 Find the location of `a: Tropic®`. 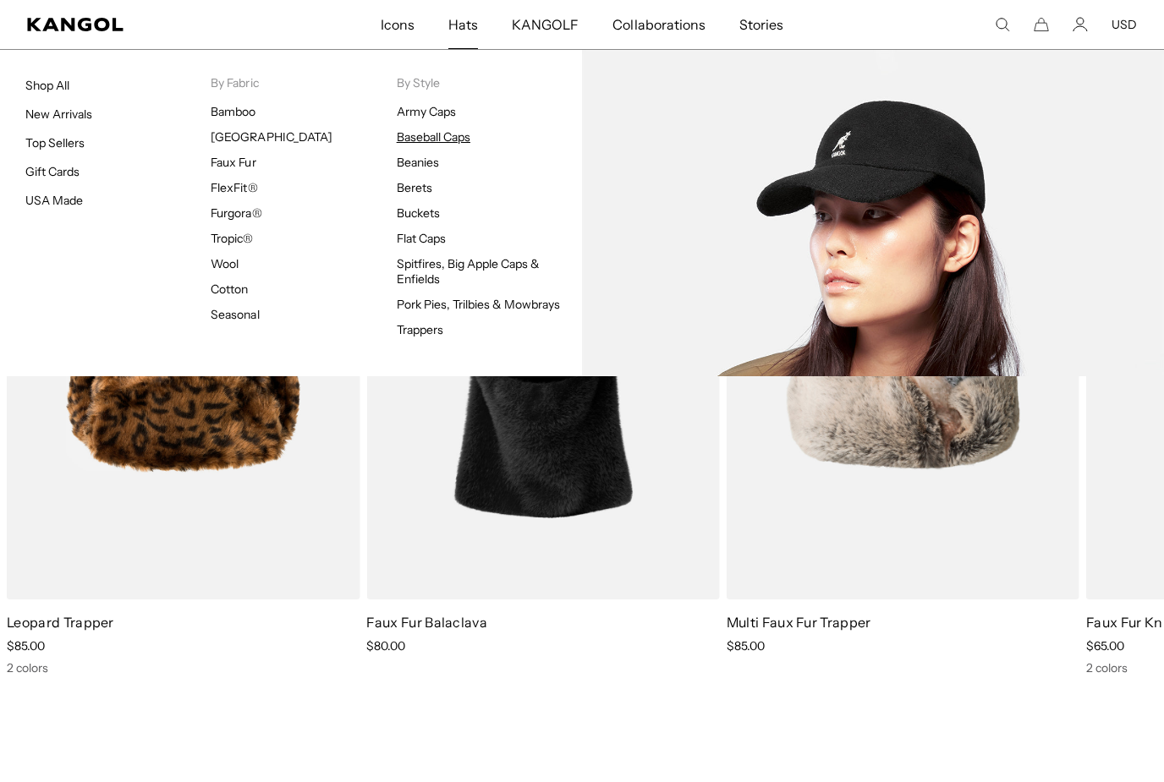

a: Tropic® is located at coordinates (232, 238).